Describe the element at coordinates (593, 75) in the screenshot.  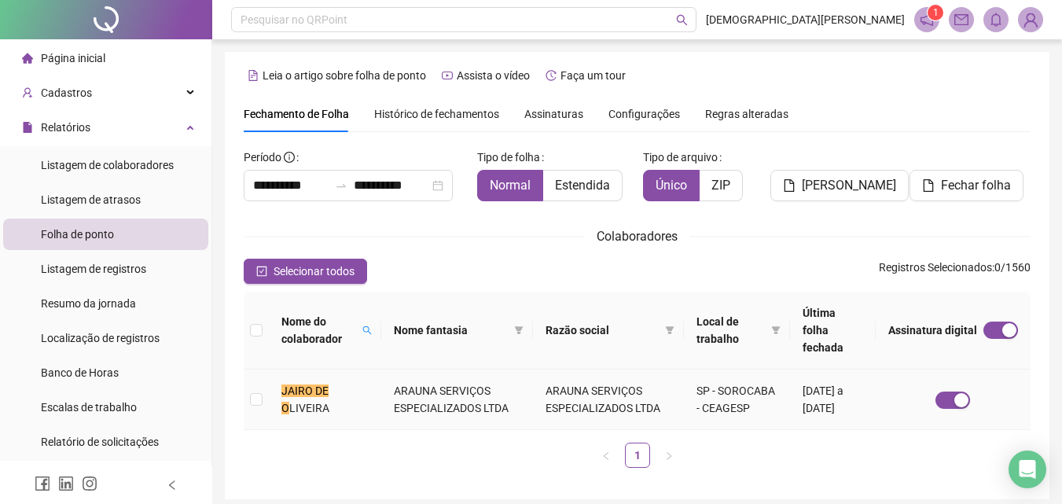
I see `span: Faça um tour` at that location.